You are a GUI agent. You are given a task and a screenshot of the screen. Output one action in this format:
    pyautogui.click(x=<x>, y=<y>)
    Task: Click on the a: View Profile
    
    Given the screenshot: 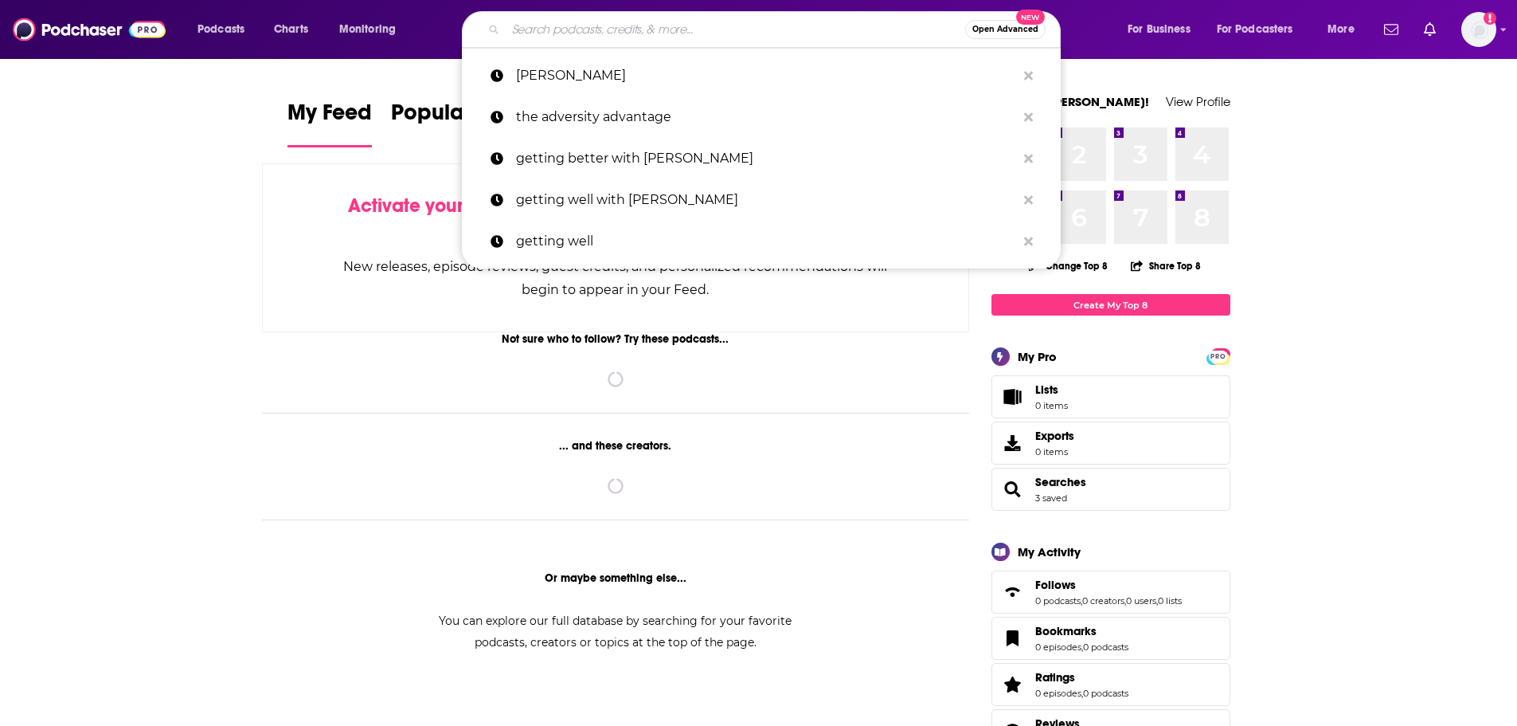 What is the action you would take?
    pyautogui.click(x=1198, y=101)
    